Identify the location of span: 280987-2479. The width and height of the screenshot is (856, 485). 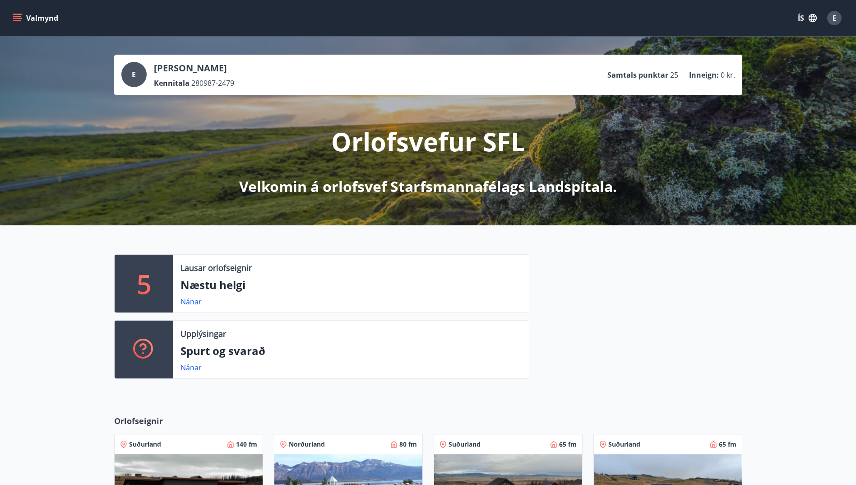
(213, 83).